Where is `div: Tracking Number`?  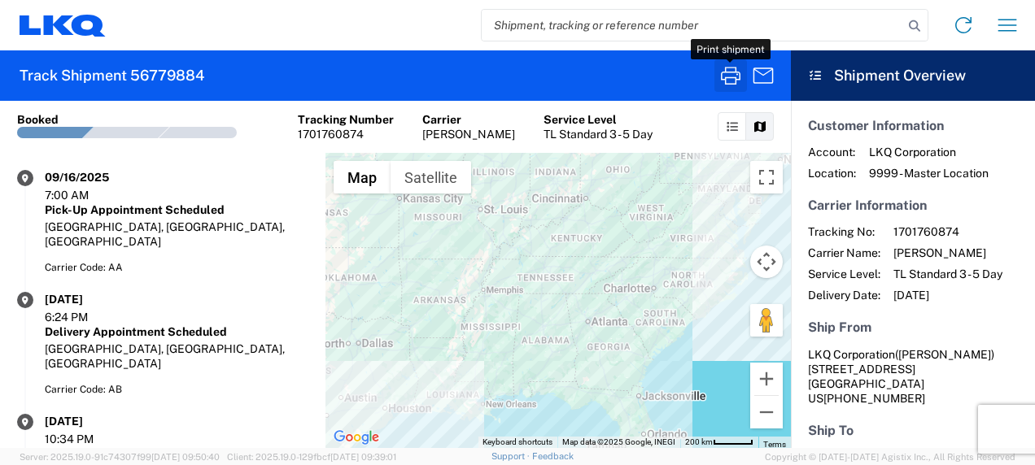 div: Tracking Number is located at coordinates (346, 120).